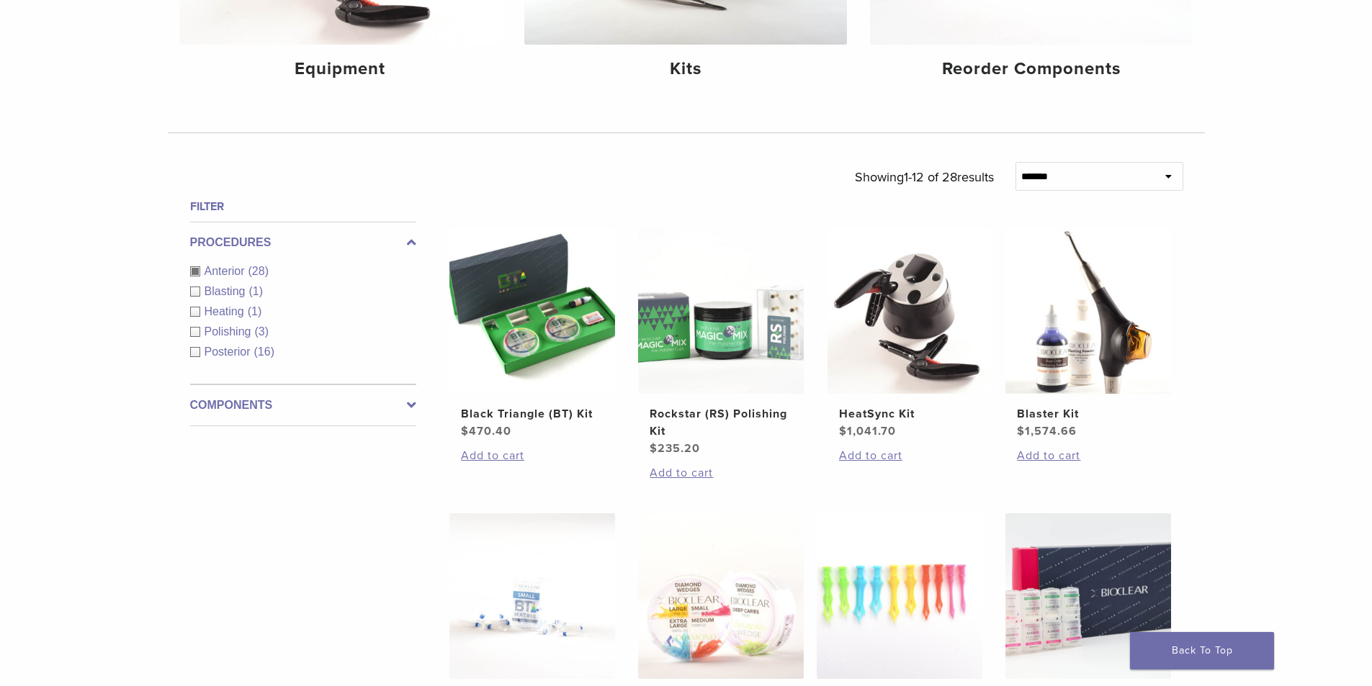 This screenshot has height=686, width=1372. I want to click on h2: HeatSync Kit, so click(910, 414).